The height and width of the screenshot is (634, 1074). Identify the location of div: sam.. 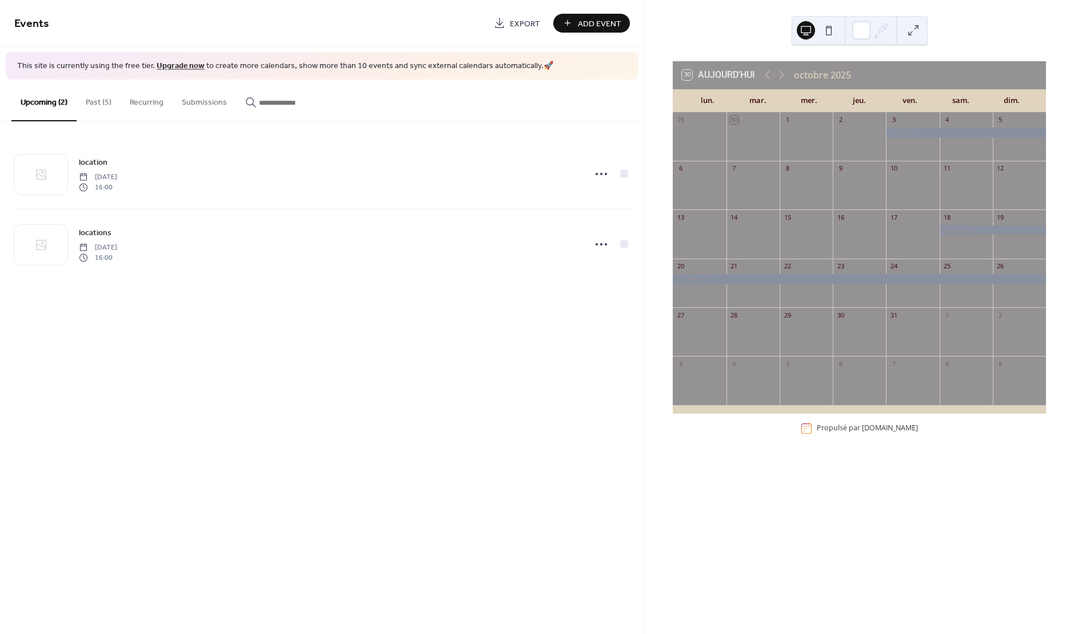
(961, 101).